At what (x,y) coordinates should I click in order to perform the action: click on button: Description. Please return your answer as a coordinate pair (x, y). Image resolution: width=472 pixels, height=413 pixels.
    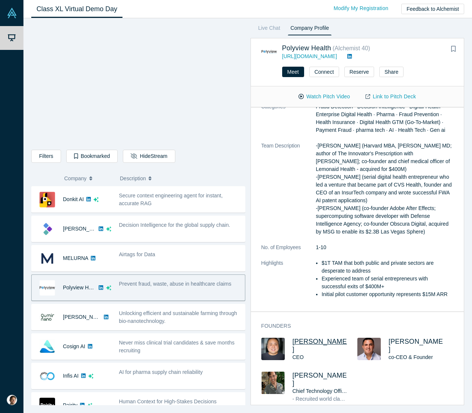
    Looking at the image, I should click on (180, 178).